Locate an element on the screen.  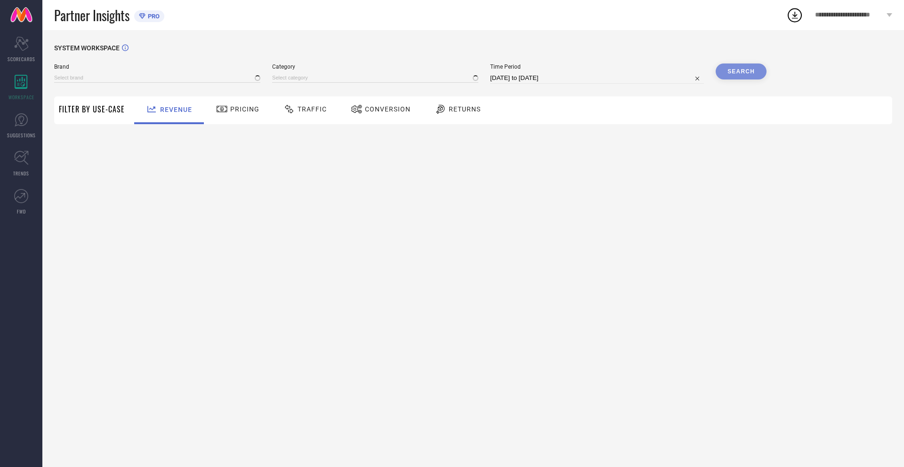
span: Traffic is located at coordinates (312, 109).